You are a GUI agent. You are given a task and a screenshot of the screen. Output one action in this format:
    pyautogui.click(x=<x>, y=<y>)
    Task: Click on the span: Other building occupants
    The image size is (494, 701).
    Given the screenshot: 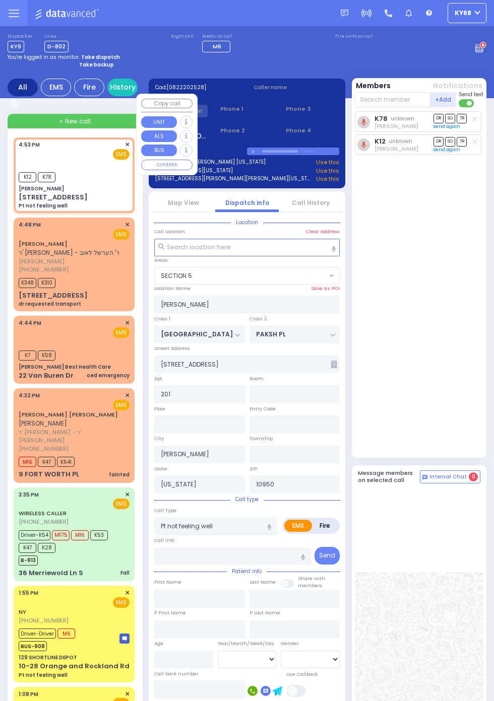 What is the action you would take?
    pyautogui.click(x=334, y=364)
    